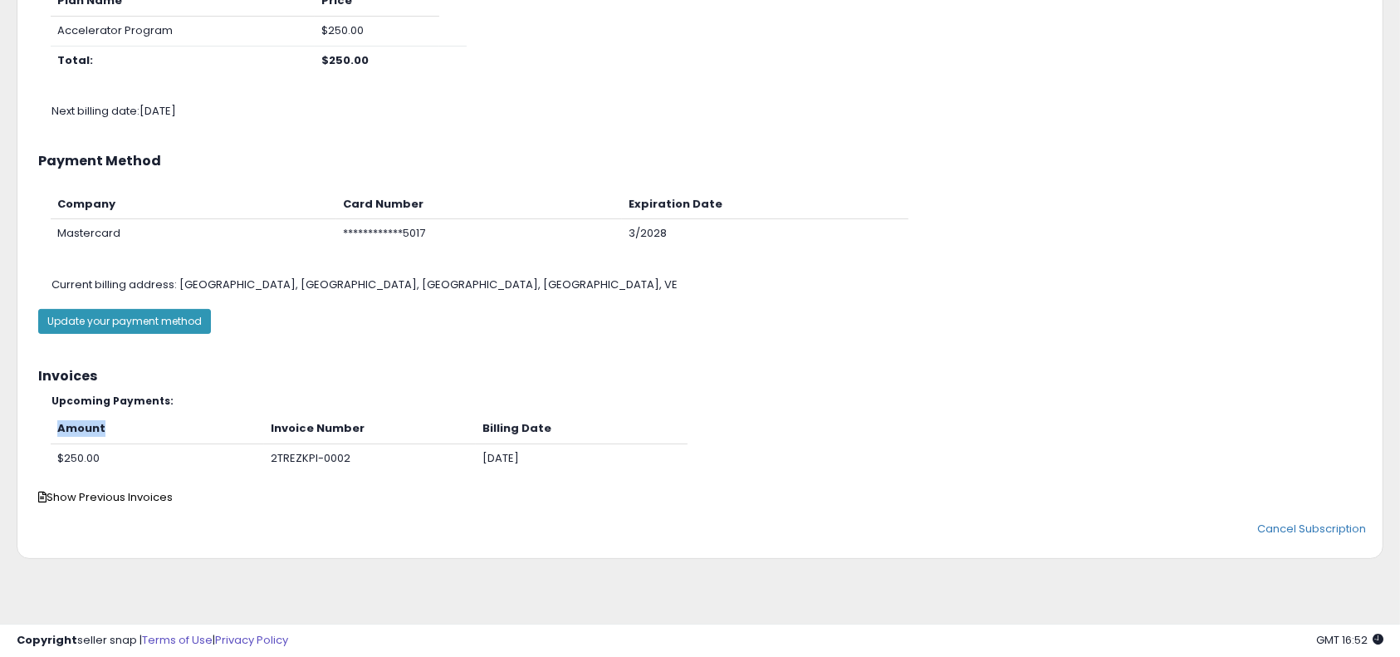 Image resolution: width=1400 pixels, height=657 pixels. Describe the element at coordinates (252, 640) in the screenshot. I see `a: Privacy Policy` at that location.